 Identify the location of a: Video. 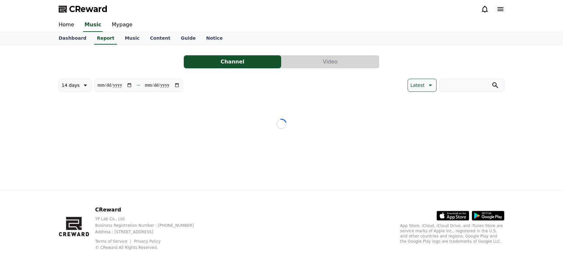
(330, 62).